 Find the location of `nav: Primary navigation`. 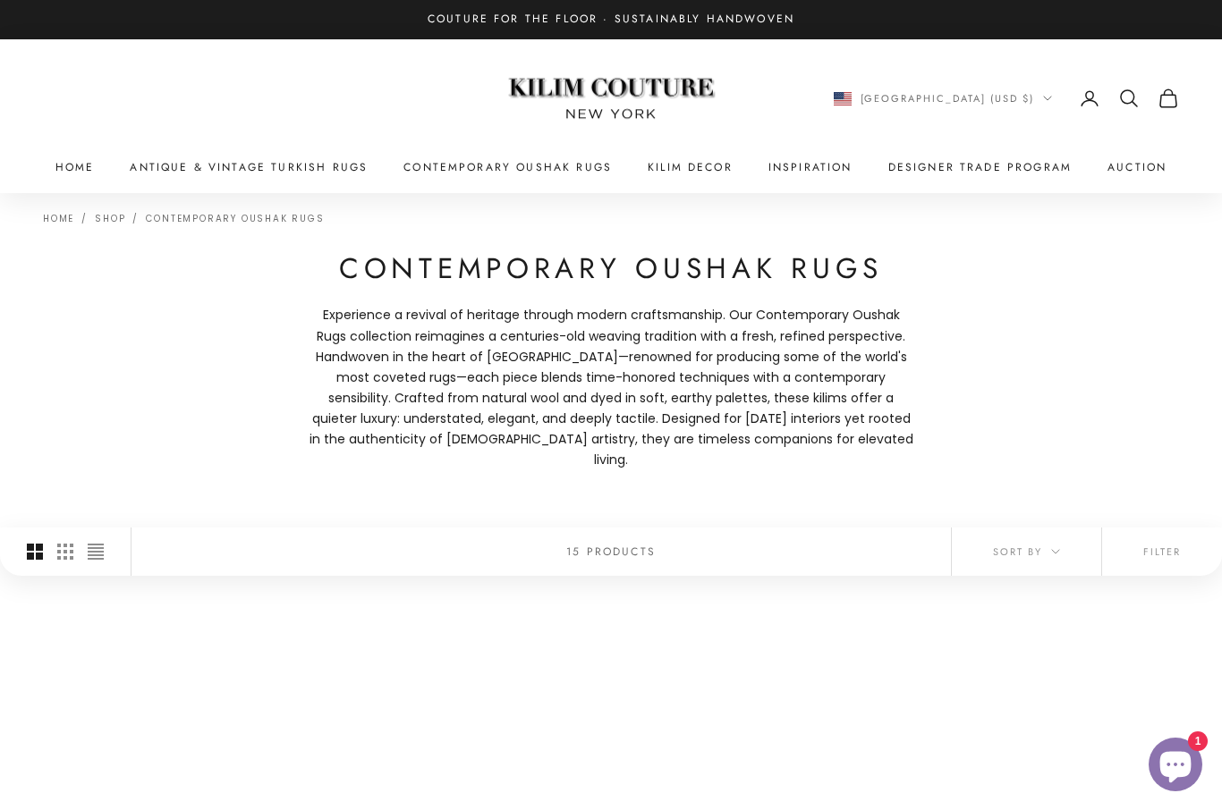

nav: Primary navigation is located at coordinates (611, 167).